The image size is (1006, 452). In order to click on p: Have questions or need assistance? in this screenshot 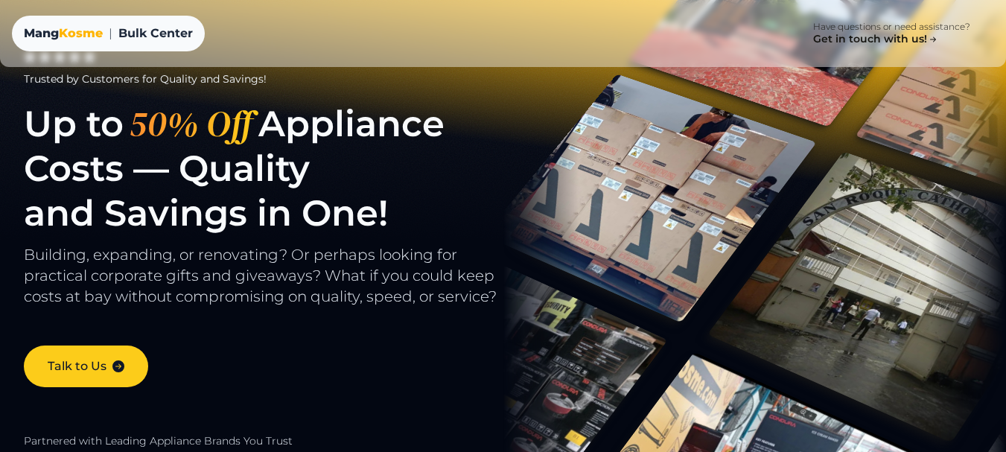, I will do `click(891, 27)`.